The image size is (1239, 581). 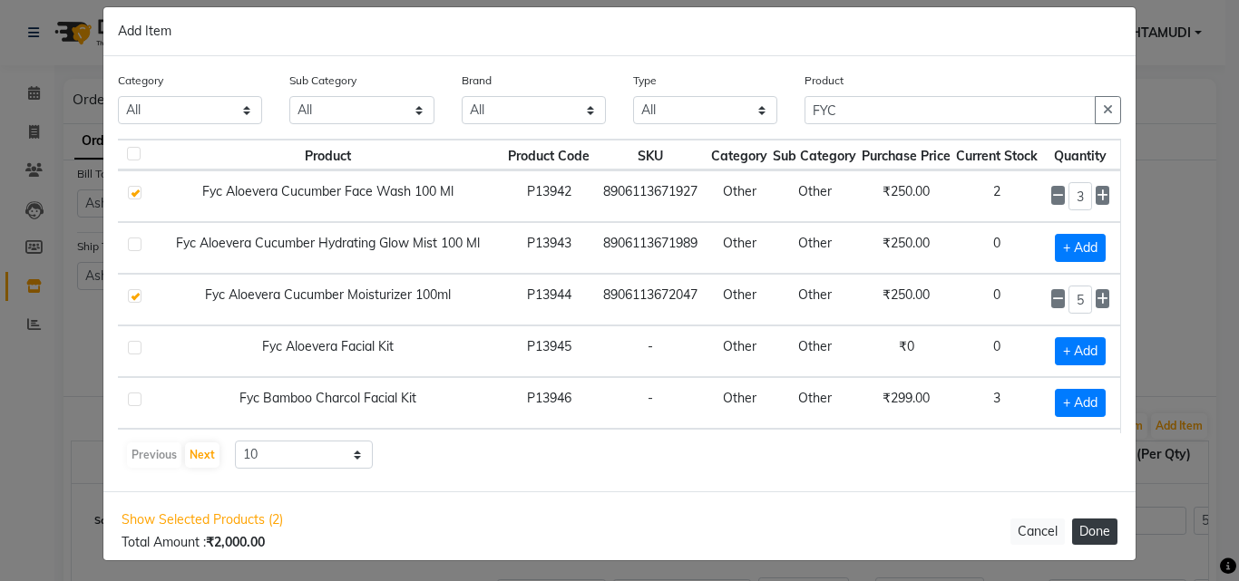 What do you see at coordinates (906, 454) in the screenshot?
I see `td: ₹1.00` at bounding box center [906, 454].